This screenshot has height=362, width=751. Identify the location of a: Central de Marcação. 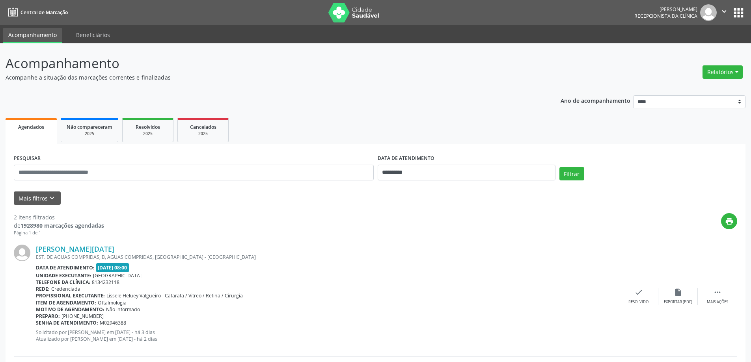
(37, 12).